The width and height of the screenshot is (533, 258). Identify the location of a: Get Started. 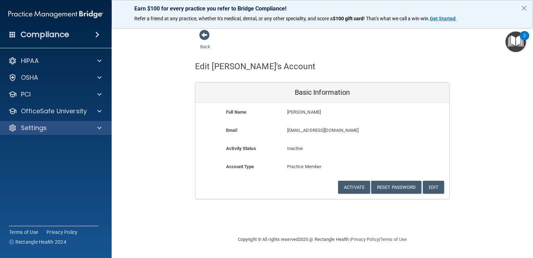
(443, 19).